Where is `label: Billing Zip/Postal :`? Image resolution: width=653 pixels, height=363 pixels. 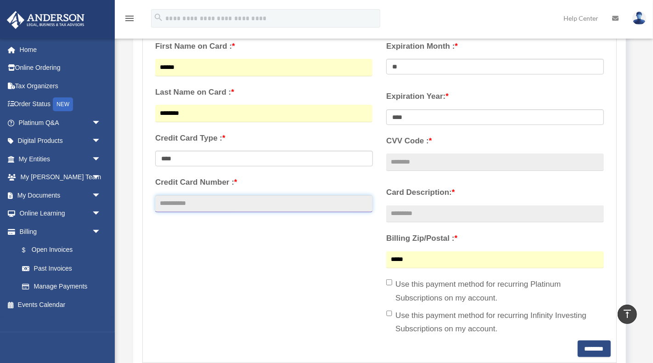
label: Billing Zip/Postal : is located at coordinates (494, 238).